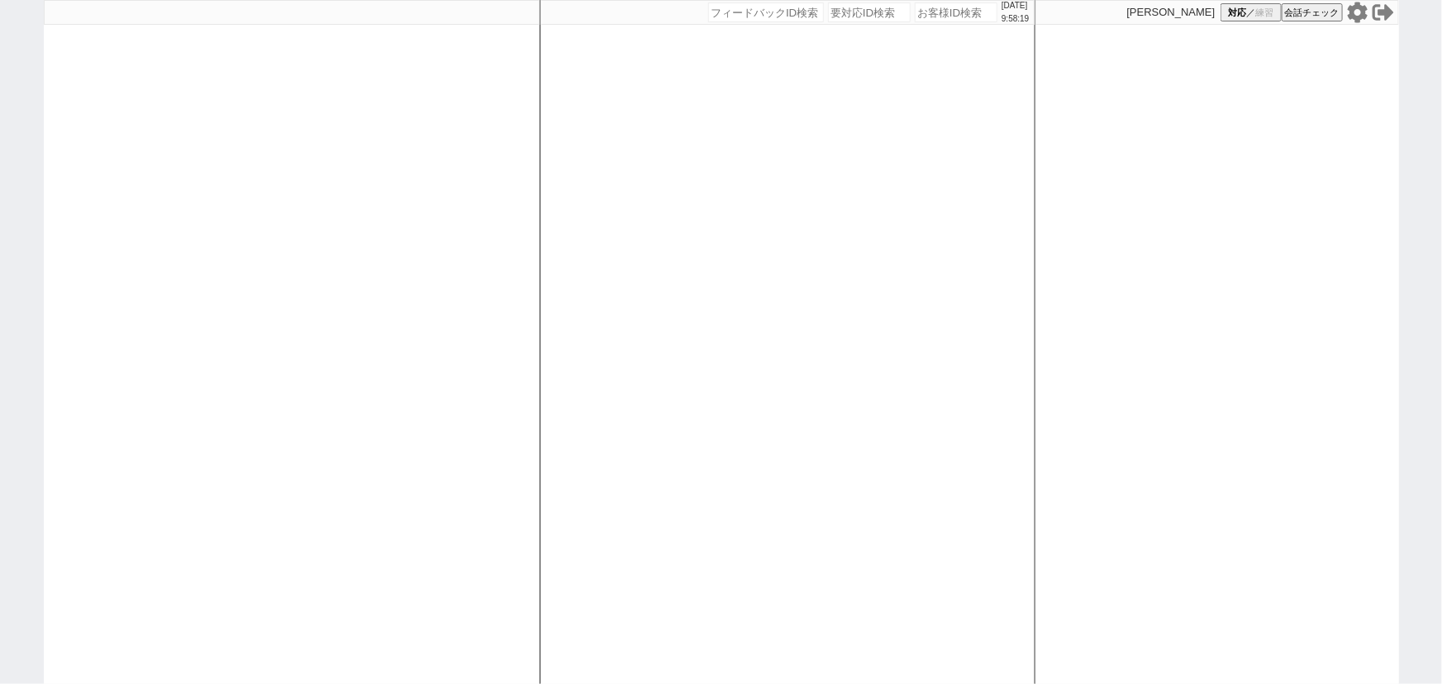 The height and width of the screenshot is (684, 1442). I want to click on input: お客様ID検索, so click(956, 12).